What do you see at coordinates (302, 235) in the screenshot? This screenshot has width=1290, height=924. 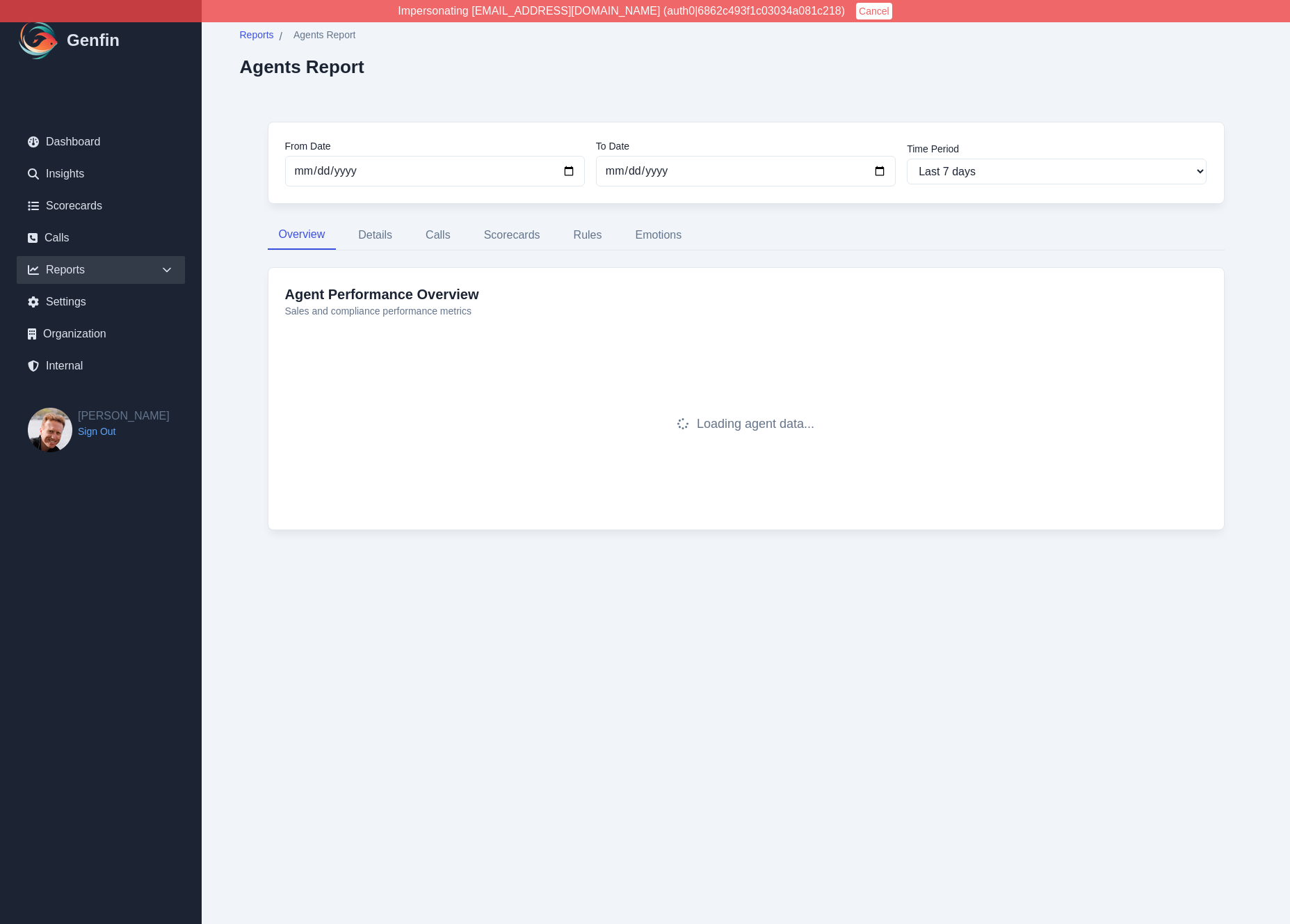 I see `button: Overview` at bounding box center [302, 235].